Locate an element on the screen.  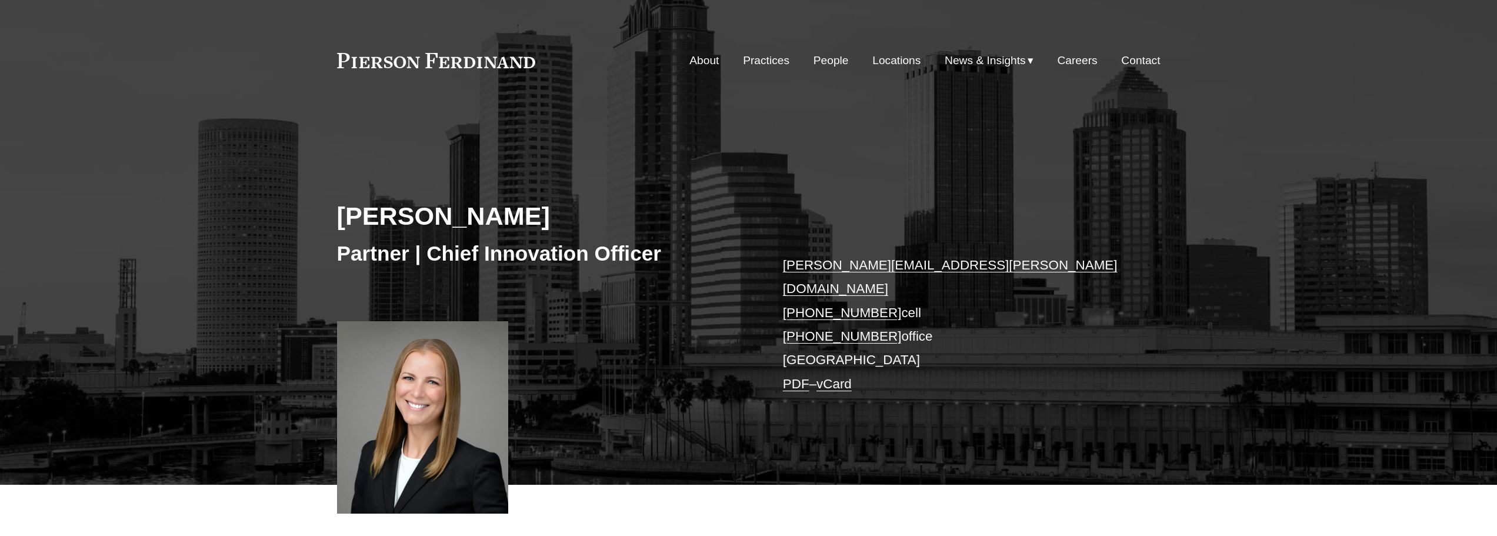
a: vCard is located at coordinates (834, 384).